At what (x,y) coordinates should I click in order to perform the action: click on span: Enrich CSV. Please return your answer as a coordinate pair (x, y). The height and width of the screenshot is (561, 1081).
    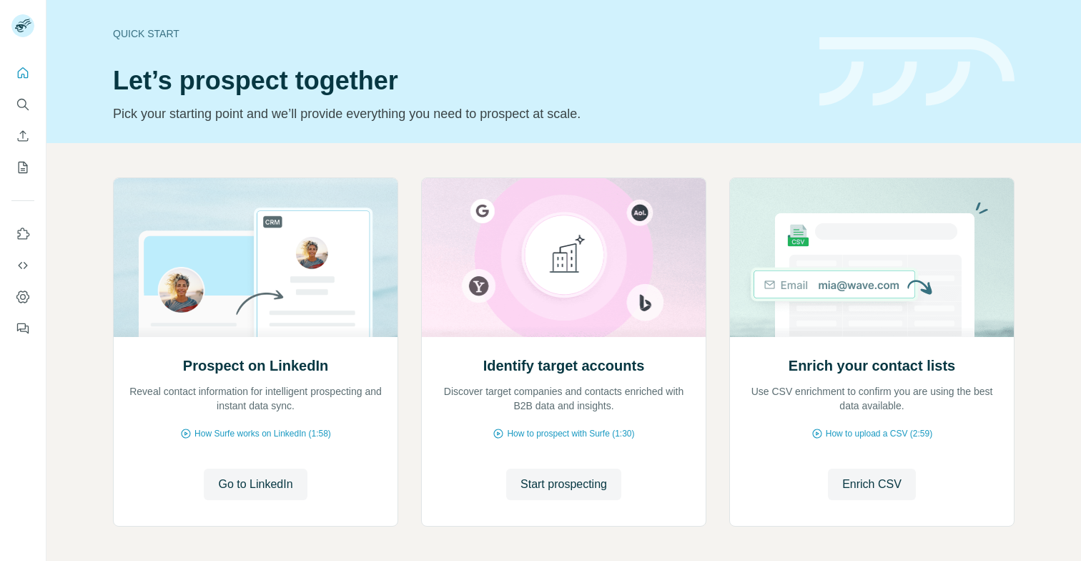
    Looking at the image, I should click on (872, 484).